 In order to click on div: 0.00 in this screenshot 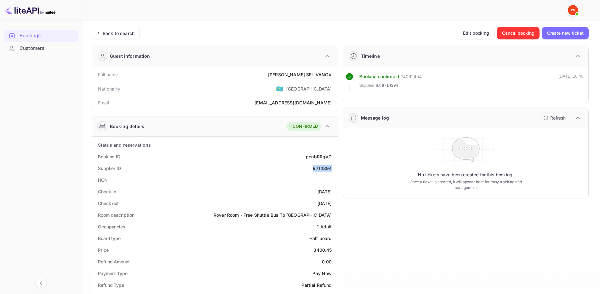, I will do `click(327, 261)`.